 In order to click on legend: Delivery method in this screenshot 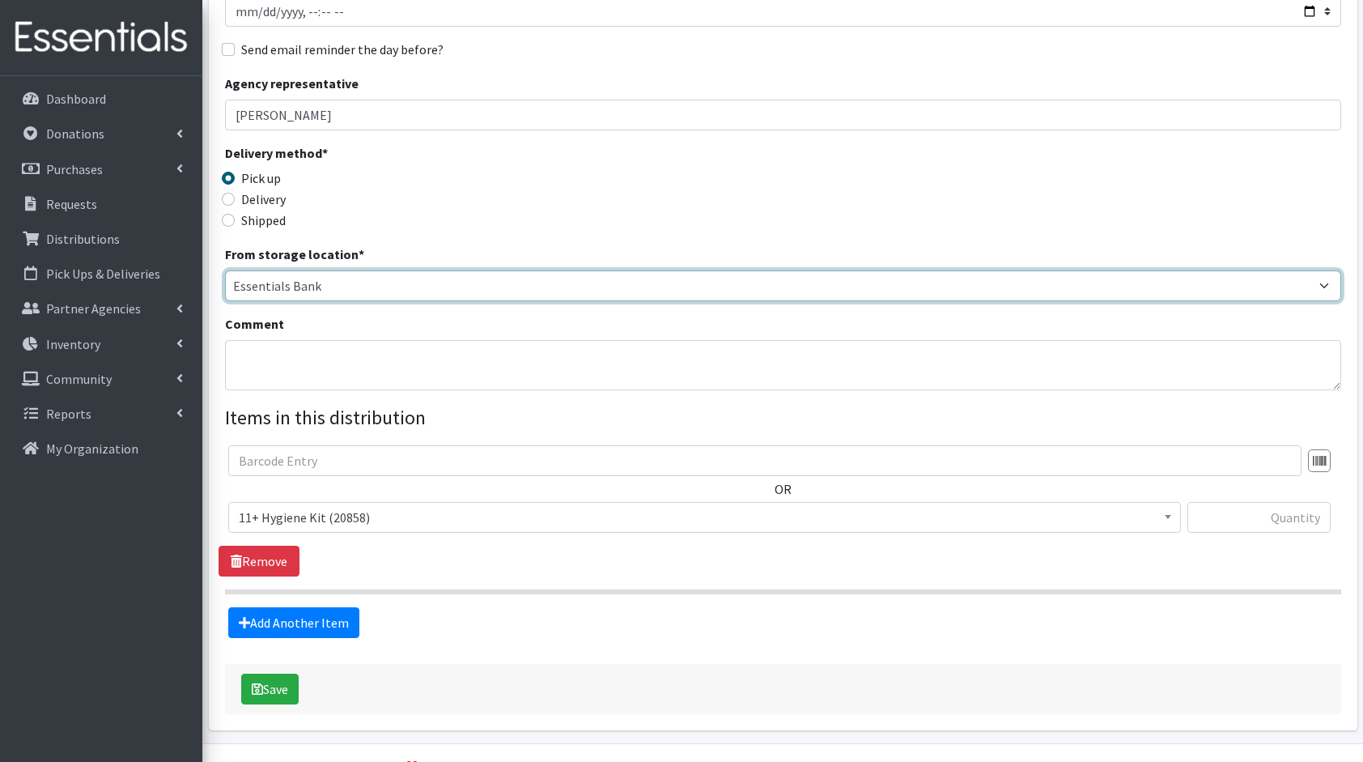, I will do `click(364, 155)`.